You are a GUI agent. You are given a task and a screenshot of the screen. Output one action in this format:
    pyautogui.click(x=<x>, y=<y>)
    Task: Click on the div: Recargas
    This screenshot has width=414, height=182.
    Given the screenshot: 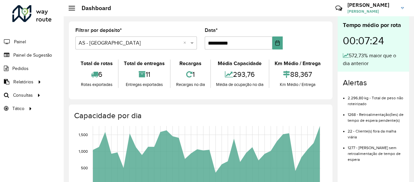 What is the action you would take?
    pyautogui.click(x=190, y=63)
    